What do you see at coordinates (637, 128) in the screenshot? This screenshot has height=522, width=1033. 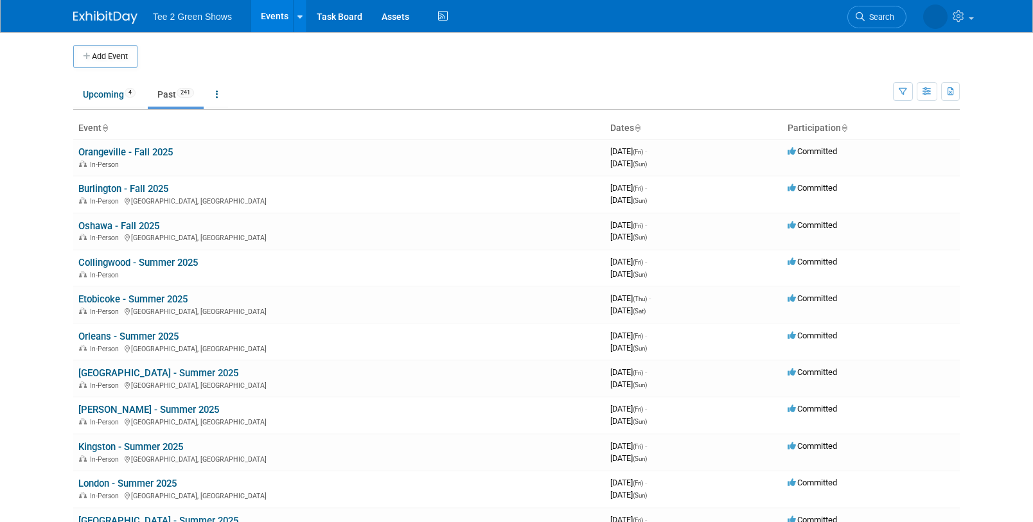 I see `a: Sort by Start Date` at bounding box center [637, 128].